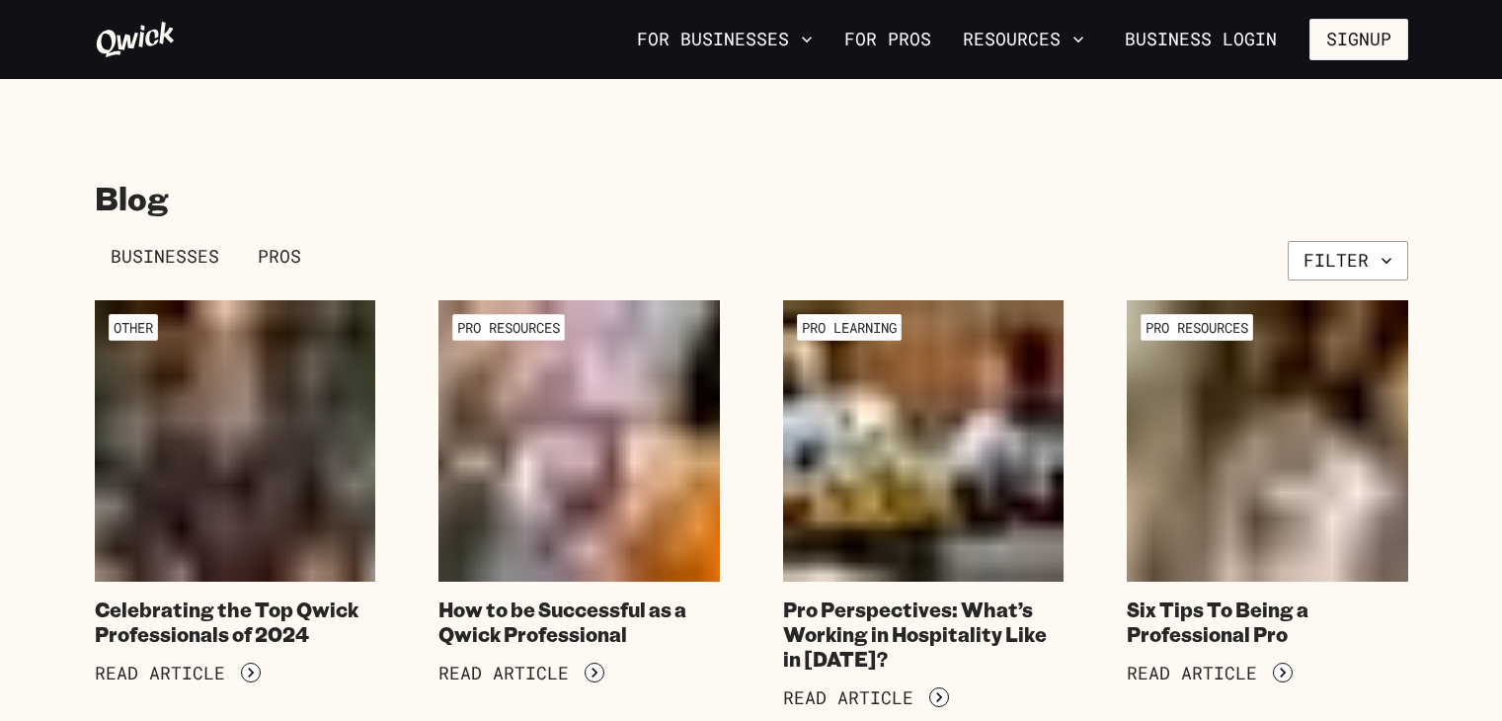  Describe the element at coordinates (752, 198) in the screenshot. I see `h2: Blog` at that location.